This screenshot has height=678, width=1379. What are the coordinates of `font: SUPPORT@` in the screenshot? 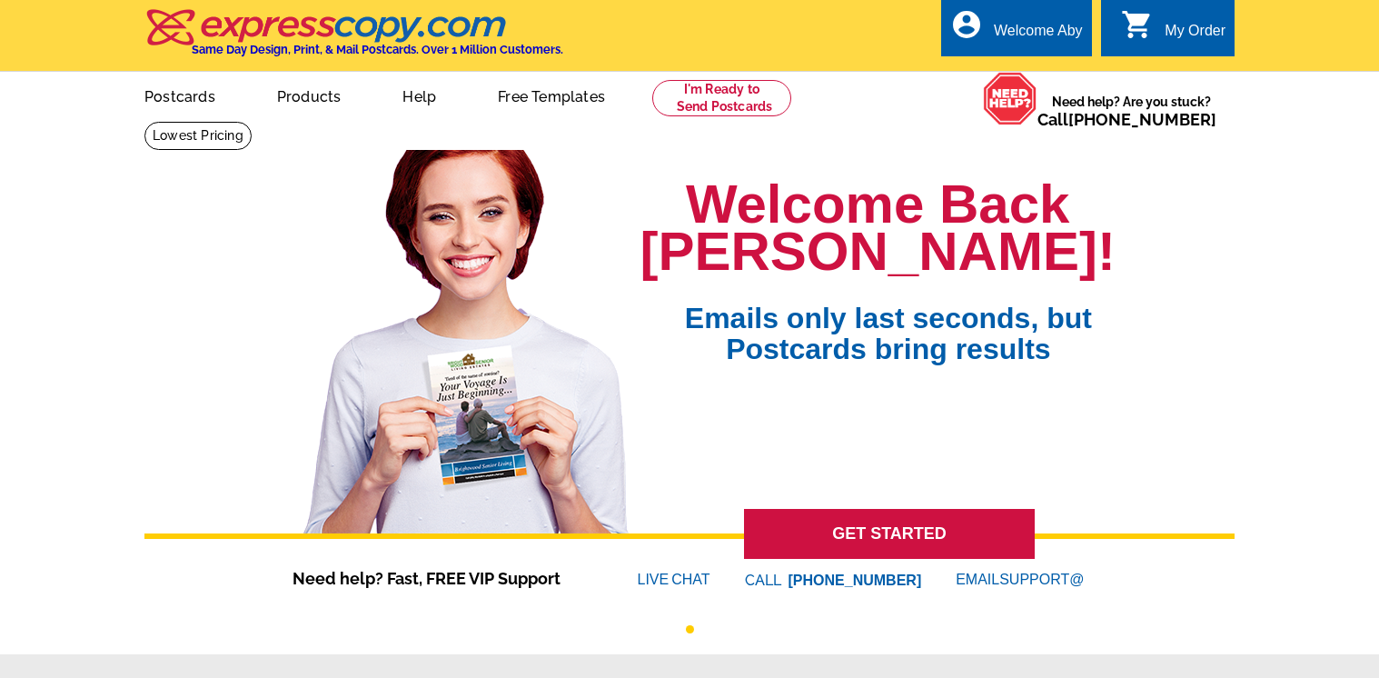 It's located at (1043, 580).